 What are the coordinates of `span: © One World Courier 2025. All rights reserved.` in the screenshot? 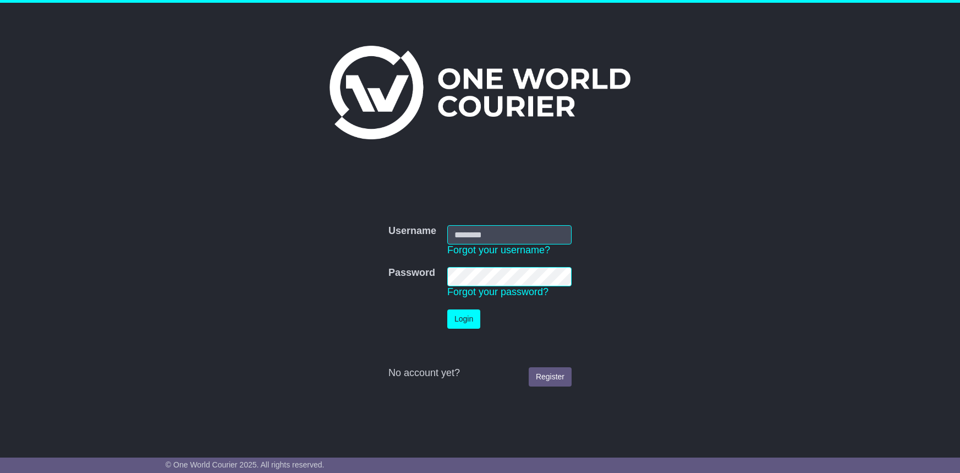 It's located at (245, 464).